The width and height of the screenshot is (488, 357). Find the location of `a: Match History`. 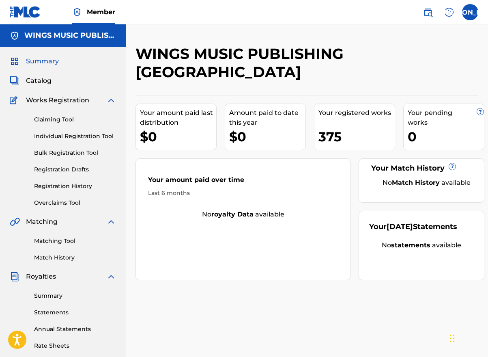

a: Match History is located at coordinates (75, 257).